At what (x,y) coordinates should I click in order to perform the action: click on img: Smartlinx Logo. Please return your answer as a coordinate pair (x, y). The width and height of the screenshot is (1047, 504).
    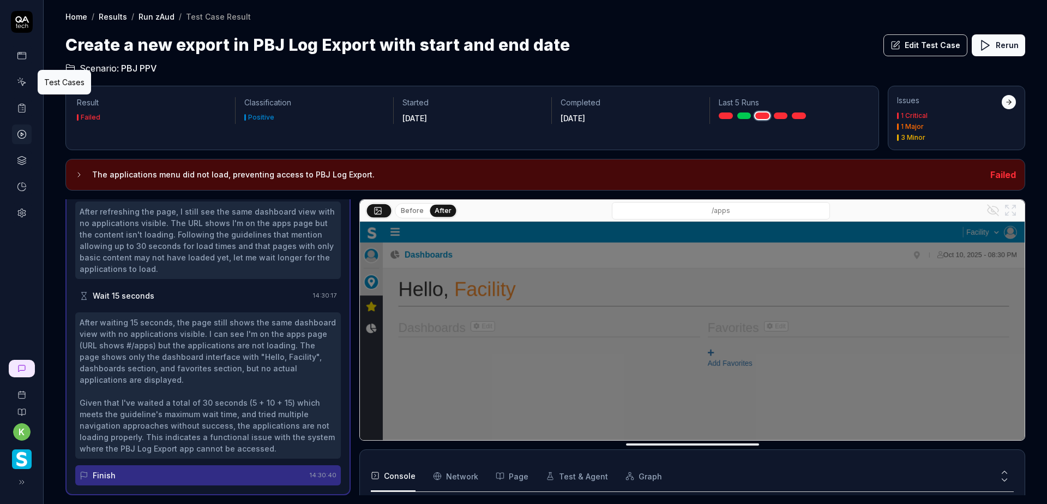
    Looking at the image, I should click on (22, 459).